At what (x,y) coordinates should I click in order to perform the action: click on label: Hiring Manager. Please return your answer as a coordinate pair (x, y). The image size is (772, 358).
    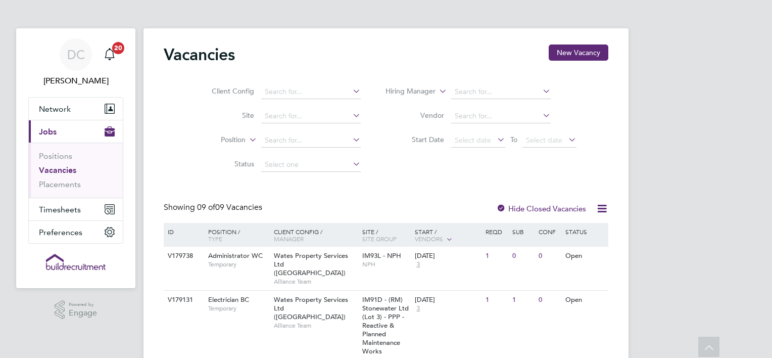
    Looking at the image, I should click on (406, 91).